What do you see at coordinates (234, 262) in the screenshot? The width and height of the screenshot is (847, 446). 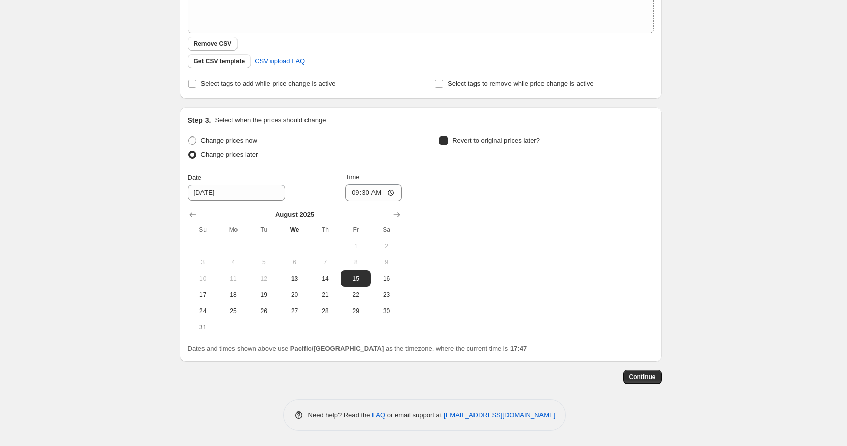 I see `button: Monday August 4 2025` at bounding box center [234, 262].